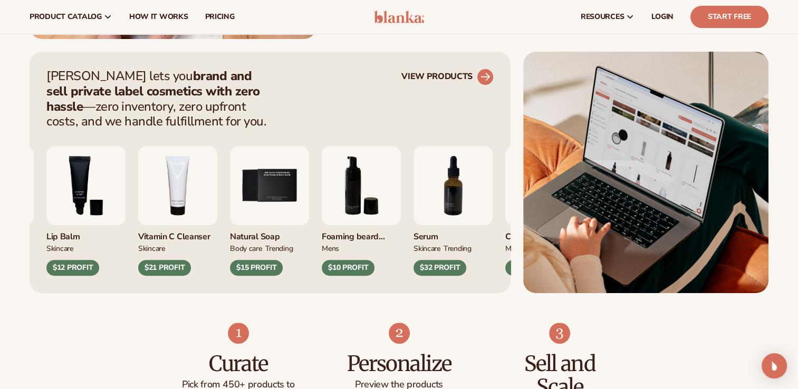 The height and width of the screenshot is (389, 798). Describe the element at coordinates (453, 186) in the screenshot. I see `img: Collagen and retinol serum.` at that location.